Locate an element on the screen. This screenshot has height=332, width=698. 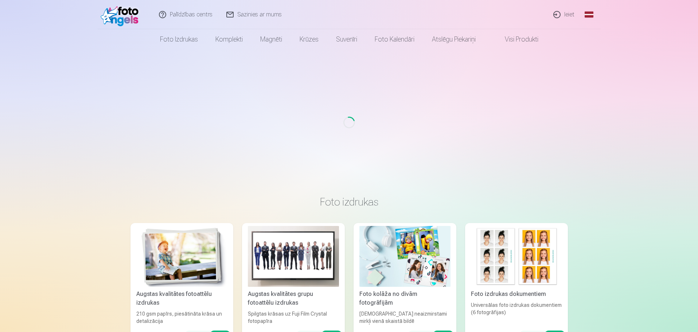
div: Spilgtas krāsas uz Fuji Film Crystal fotopapīra is located at coordinates (293, 317).